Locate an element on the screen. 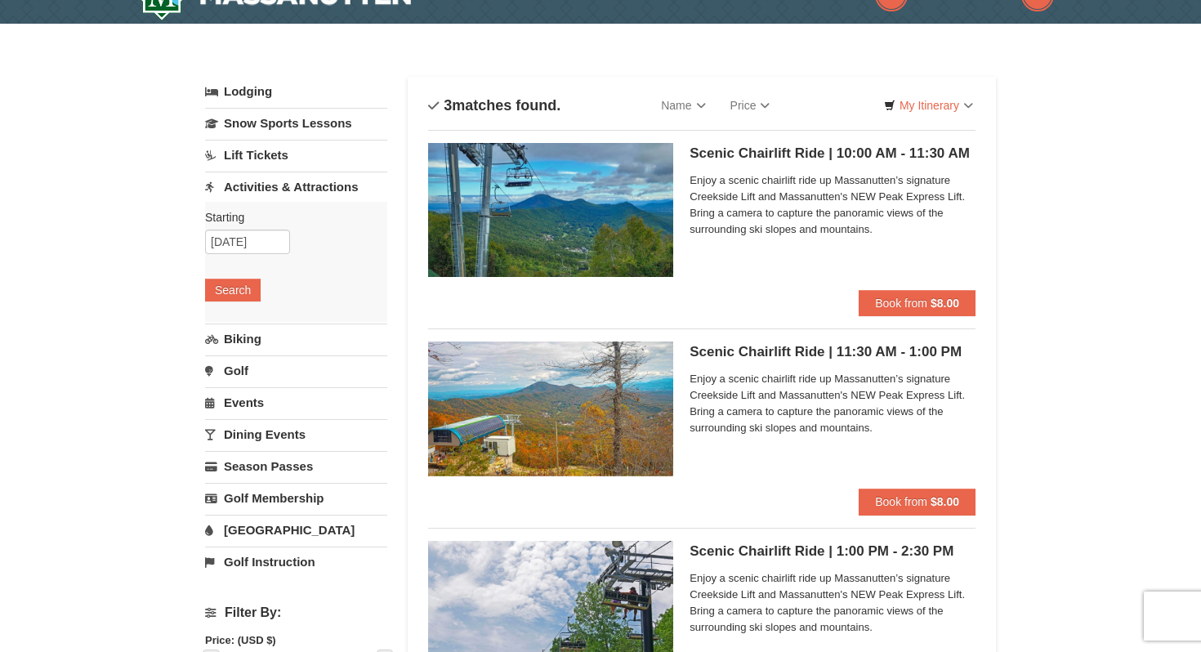  strong: Price: (USD $) is located at coordinates (240, 640).